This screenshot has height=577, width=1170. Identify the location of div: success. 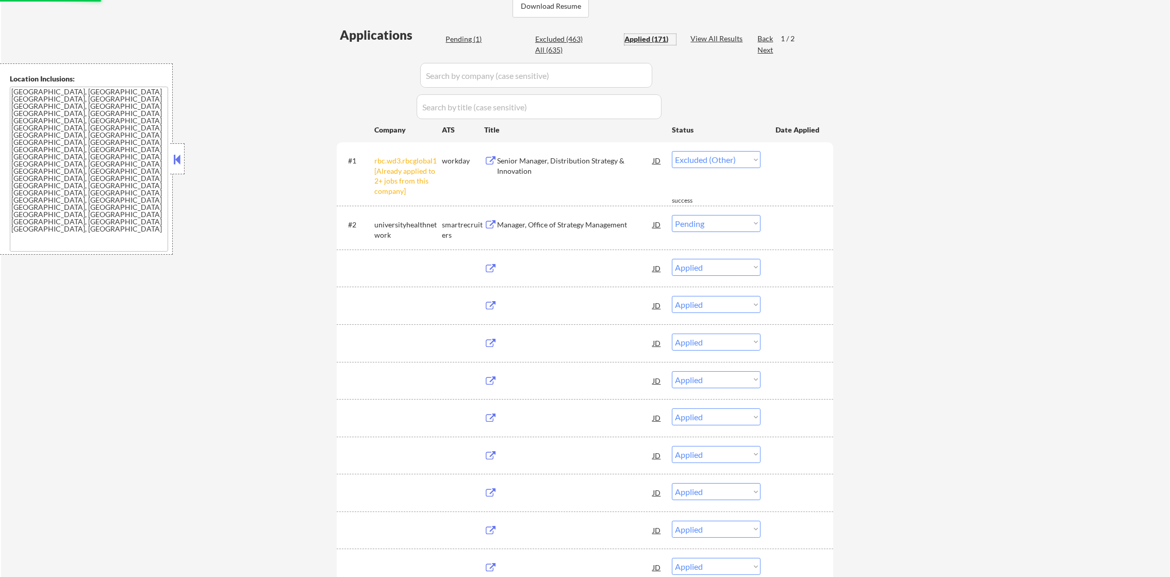
(692, 201).